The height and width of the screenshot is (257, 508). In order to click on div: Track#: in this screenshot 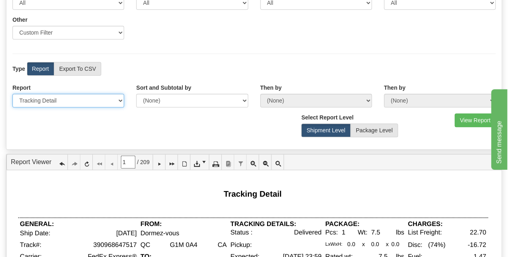, I will do `click(31, 245)`.